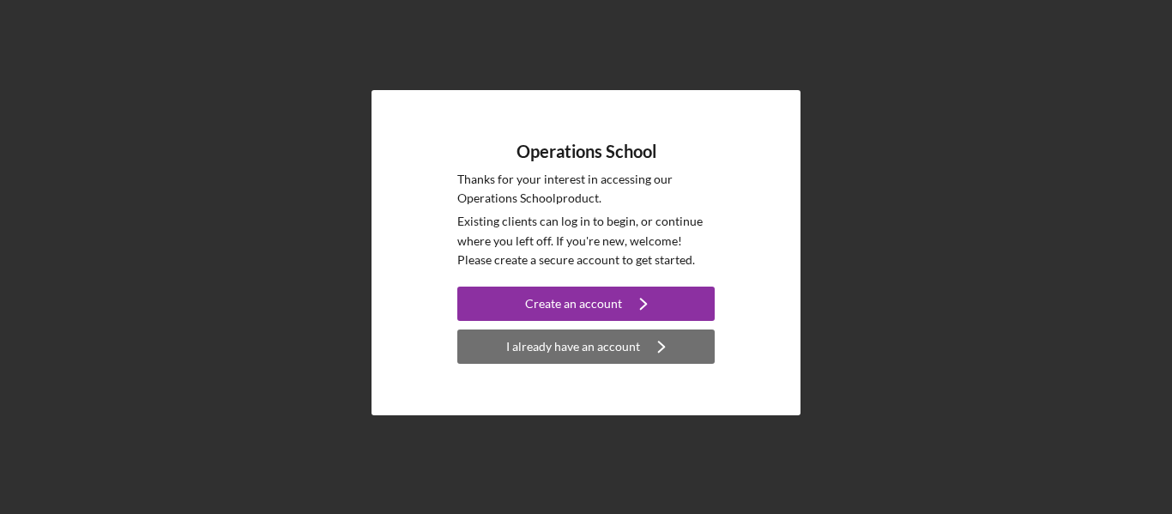 The height and width of the screenshot is (514, 1172). Describe the element at coordinates (586, 240) in the screenshot. I see `p: Existing clients can log in to begin, or continue where you left off. If you're new, welcome! Ple...` at that location.